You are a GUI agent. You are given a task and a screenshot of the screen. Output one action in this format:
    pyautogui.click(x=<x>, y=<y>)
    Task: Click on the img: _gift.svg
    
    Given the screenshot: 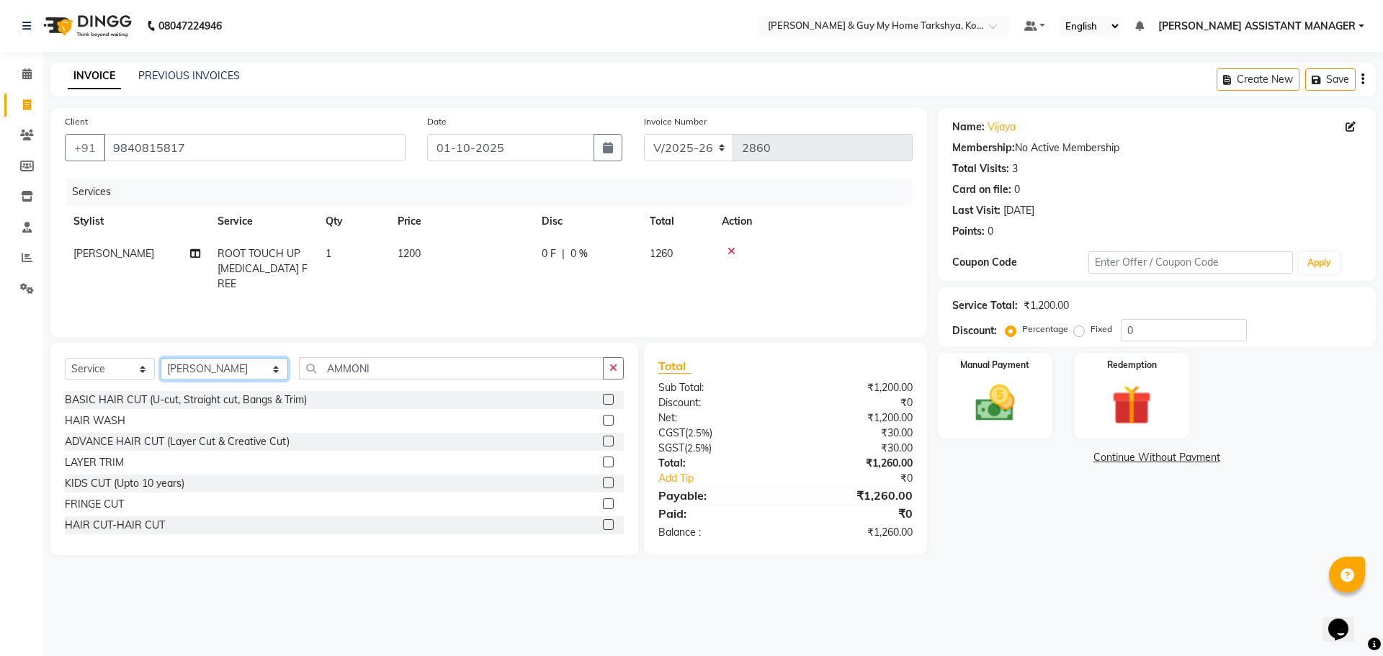 What is the action you would take?
    pyautogui.click(x=1132, y=405)
    